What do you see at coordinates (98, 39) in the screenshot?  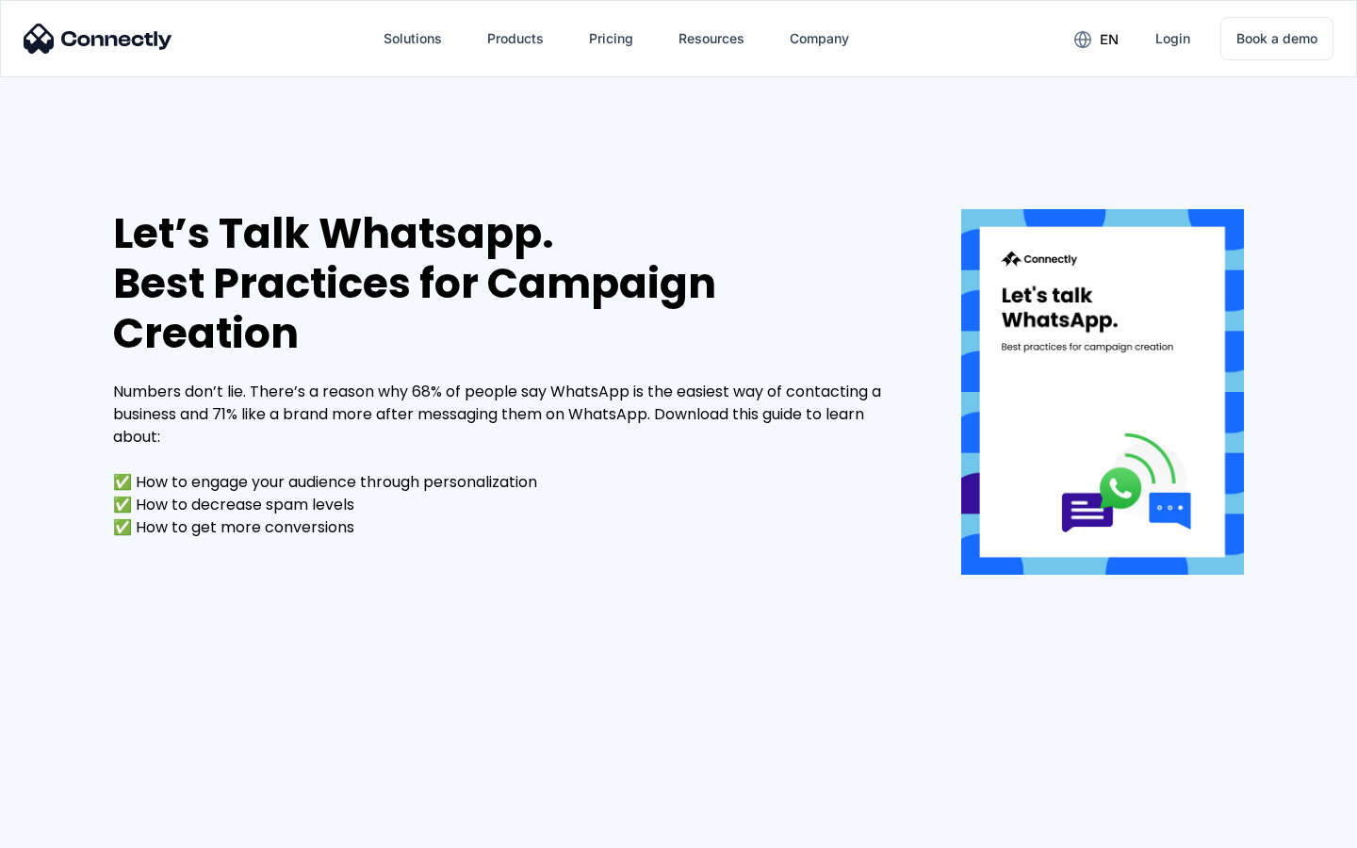 I see `img: Connectly Logo` at bounding box center [98, 39].